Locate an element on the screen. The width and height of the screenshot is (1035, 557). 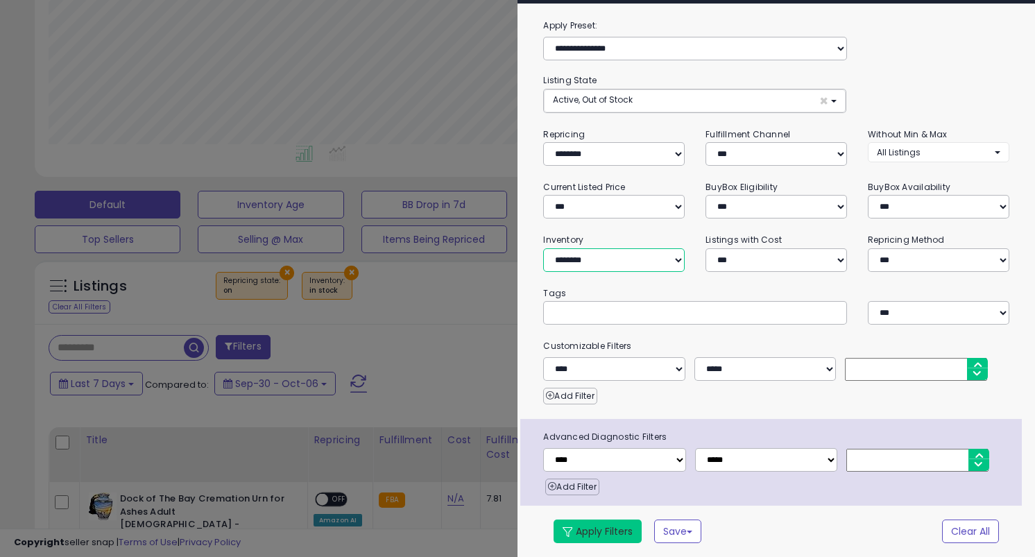
span: All Listings is located at coordinates (899, 152).